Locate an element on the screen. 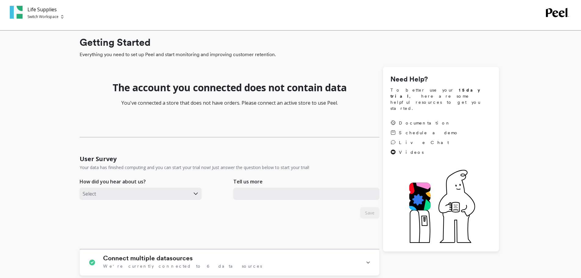 The image size is (581, 278). span: Documentation is located at coordinates (425, 123).